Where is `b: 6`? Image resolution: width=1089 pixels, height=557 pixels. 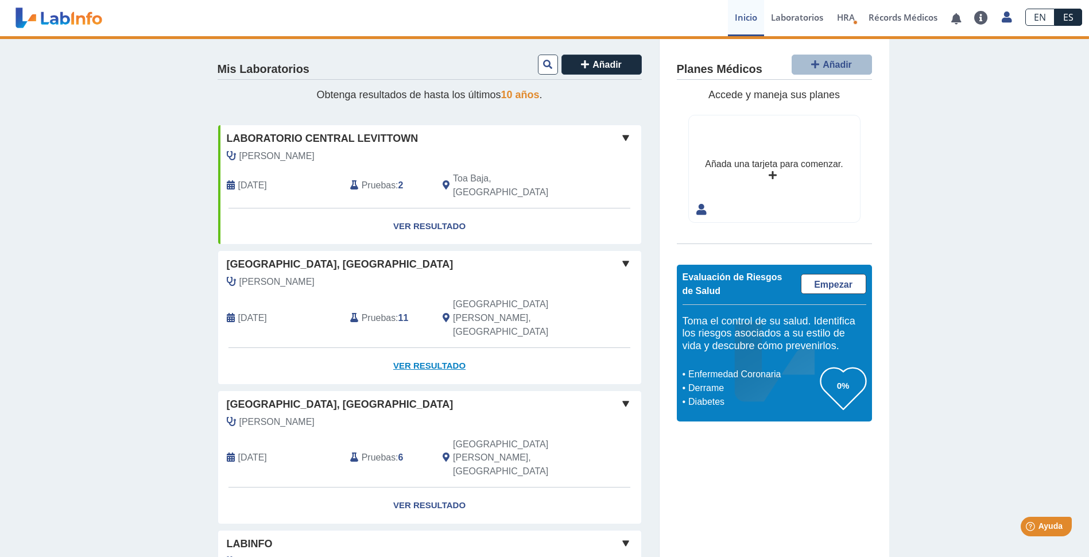 b: 6 is located at coordinates (401, 457).